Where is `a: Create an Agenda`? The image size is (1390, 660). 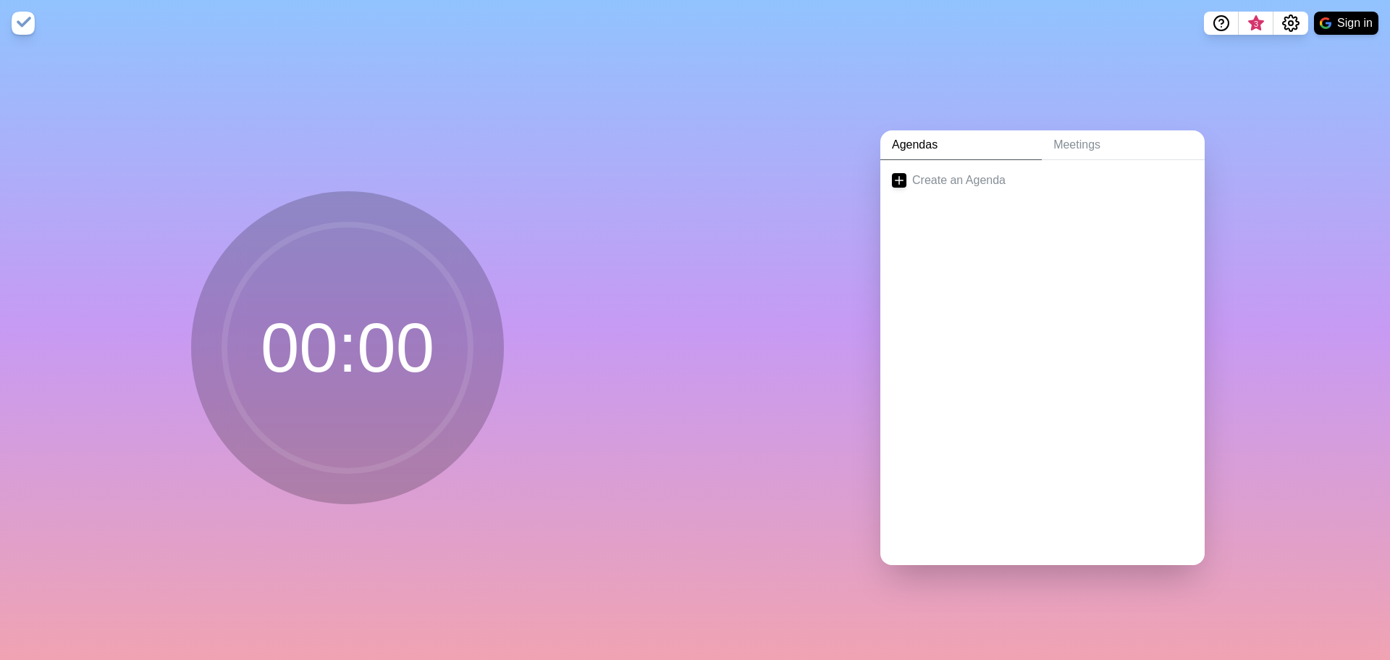
a: Create an Agenda is located at coordinates (1043, 180).